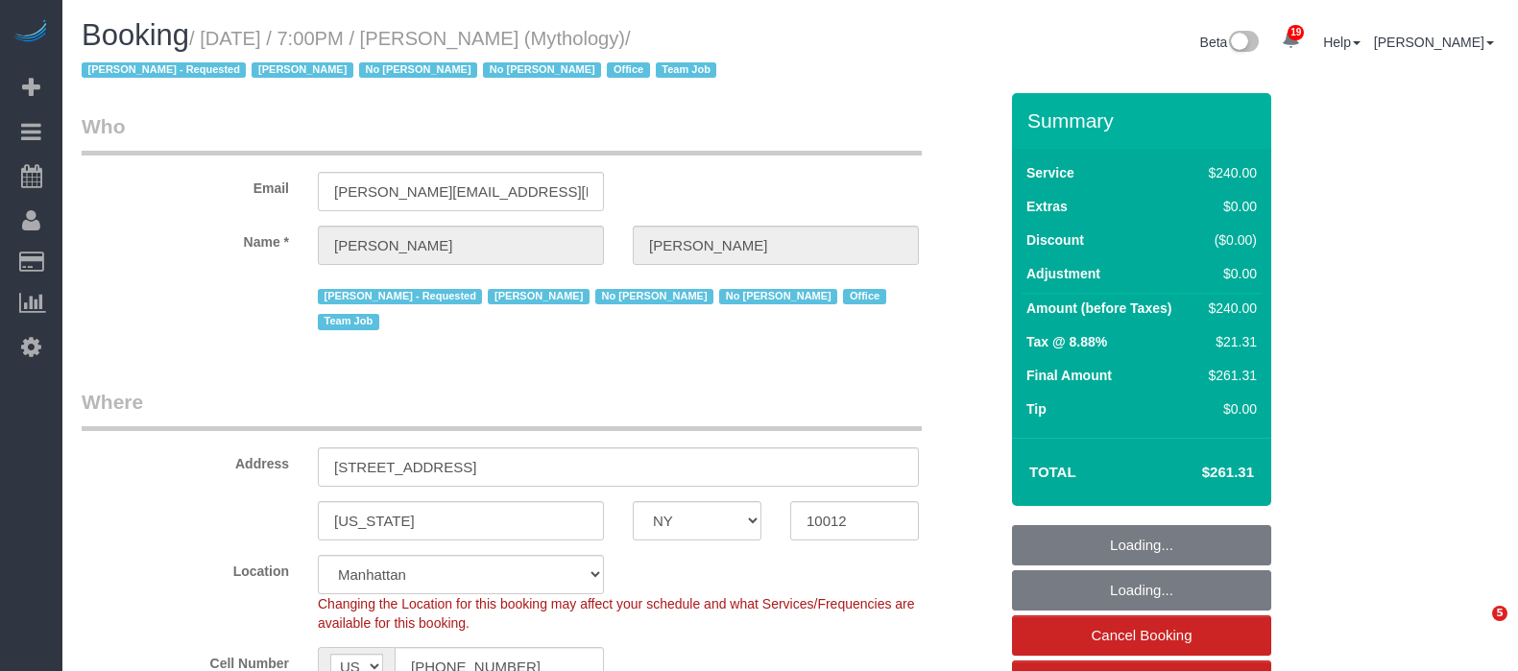 The image size is (1518, 671). Describe the element at coordinates (1055, 240) in the screenshot. I see `label: Discount` at that location.